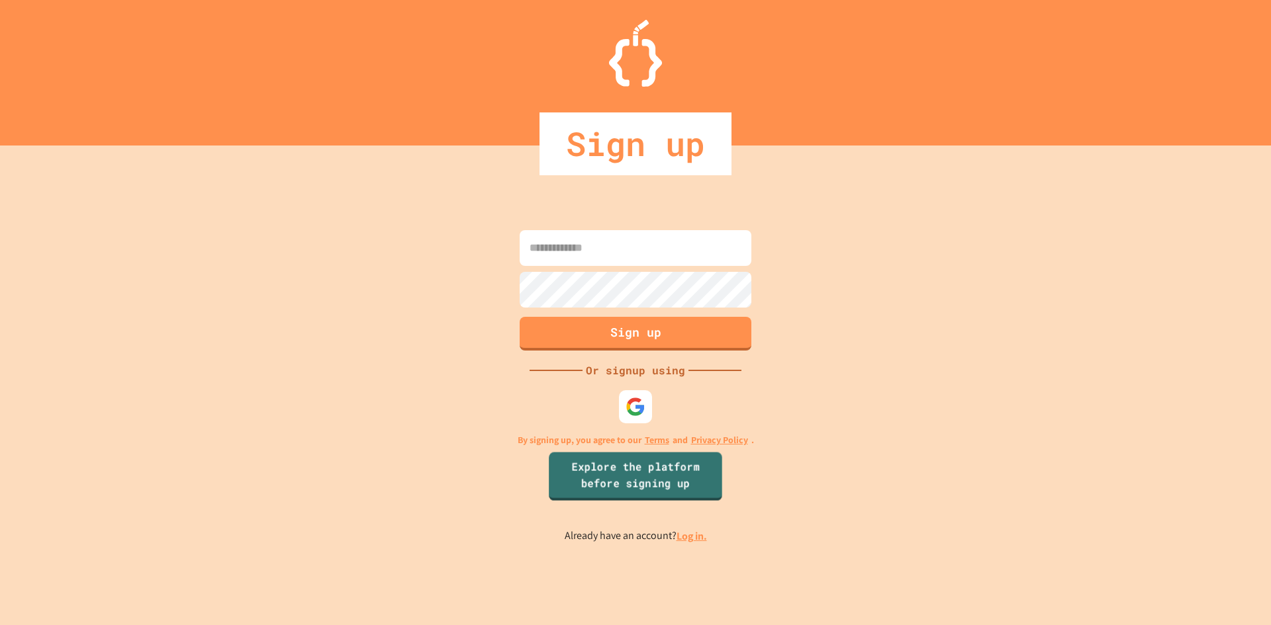  I want to click on a: Terms, so click(657, 440).